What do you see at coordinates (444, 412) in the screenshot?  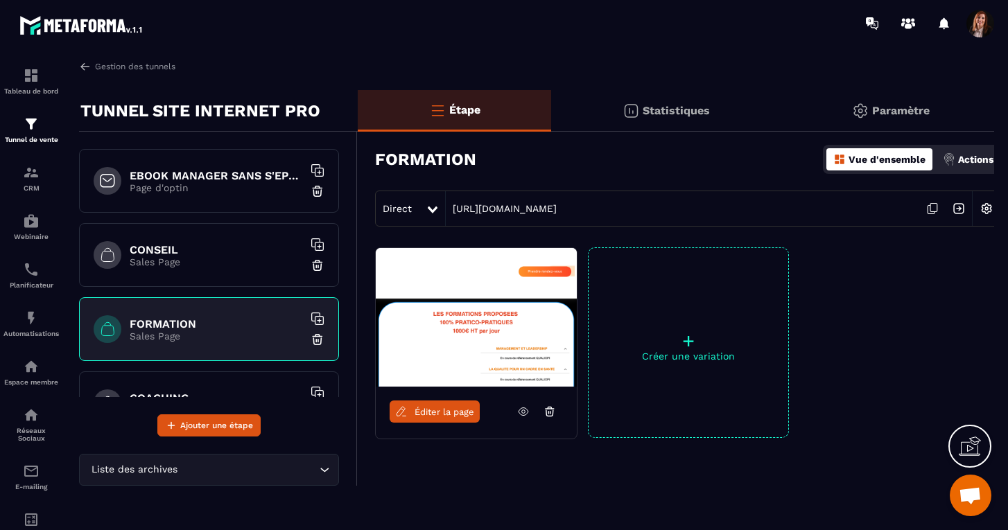 I see `span: Éditer la page` at bounding box center [444, 412].